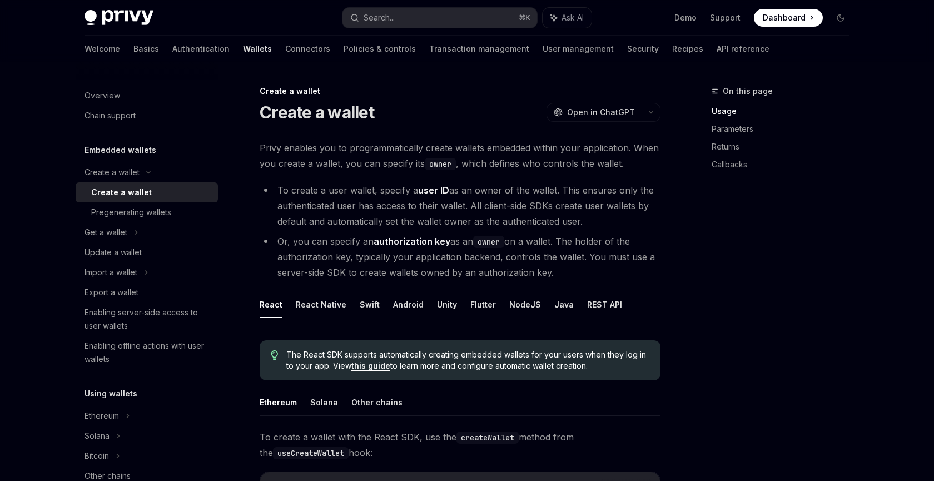  I want to click on div: Get a wallet, so click(106, 232).